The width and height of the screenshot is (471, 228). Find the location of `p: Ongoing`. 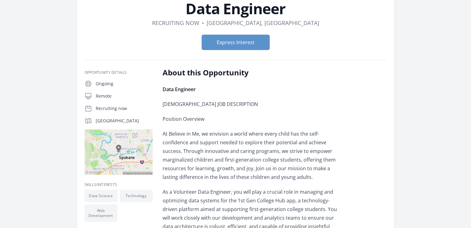

p: Ongoing is located at coordinates (124, 84).